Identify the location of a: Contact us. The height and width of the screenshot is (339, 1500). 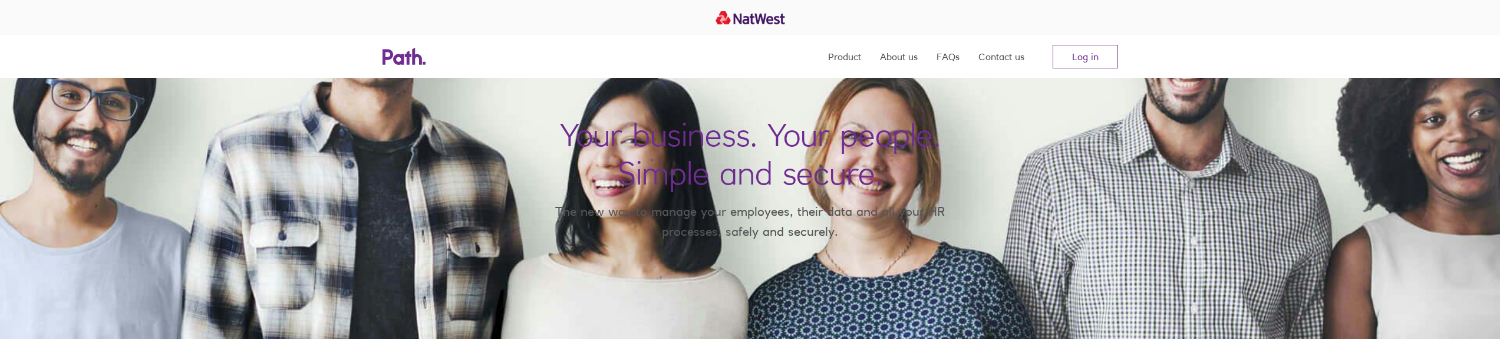
(1001, 57).